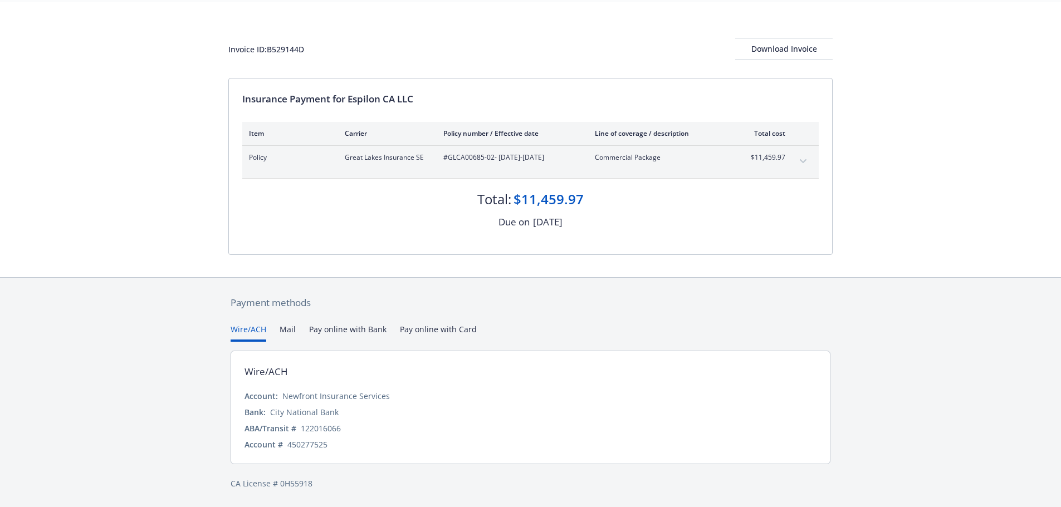 This screenshot has width=1061, height=507. I want to click on span: $11,459.97, so click(764, 158).